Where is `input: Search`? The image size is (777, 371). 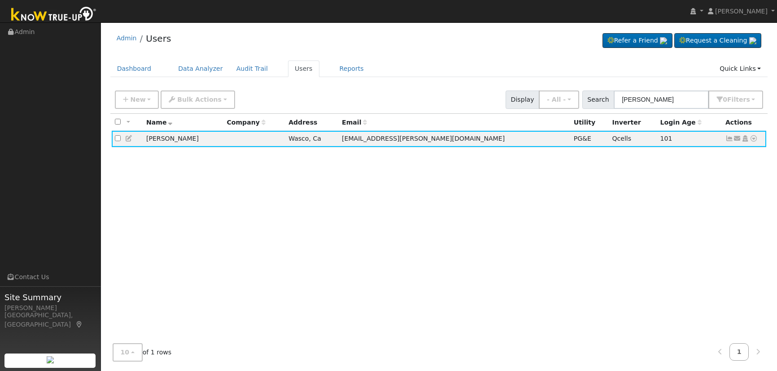
input: Search is located at coordinates (661, 100).